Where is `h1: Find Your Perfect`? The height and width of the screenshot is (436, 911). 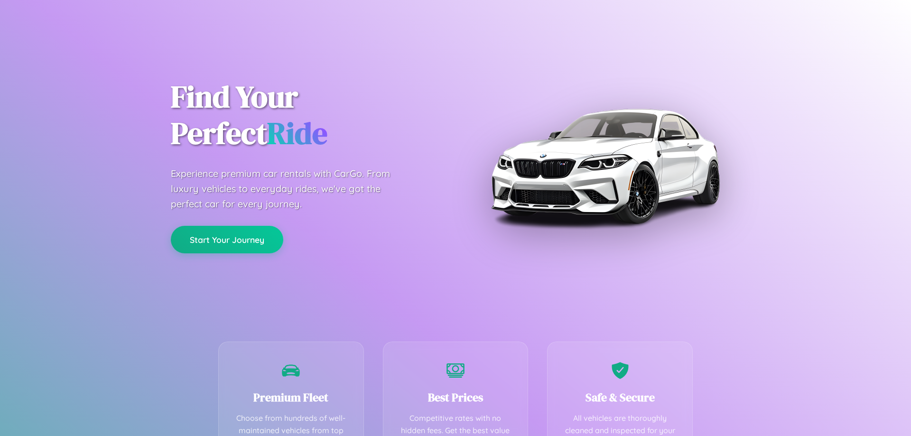
h1: Find Your Perfect is located at coordinates (306, 115).